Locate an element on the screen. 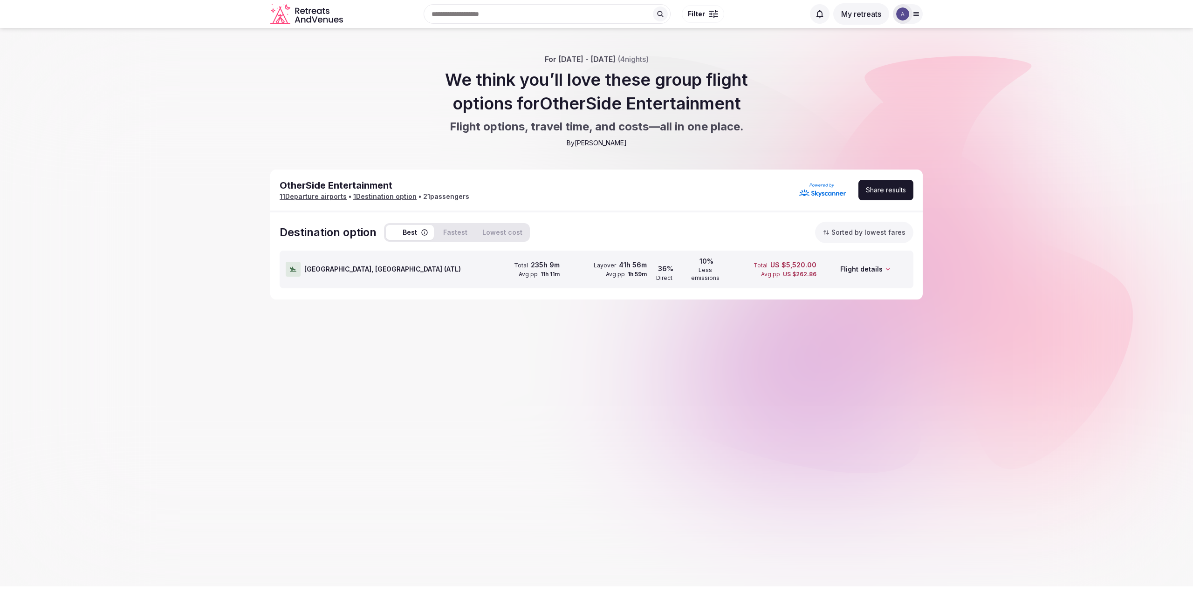  a: Visit the homepage is located at coordinates (307, 14).